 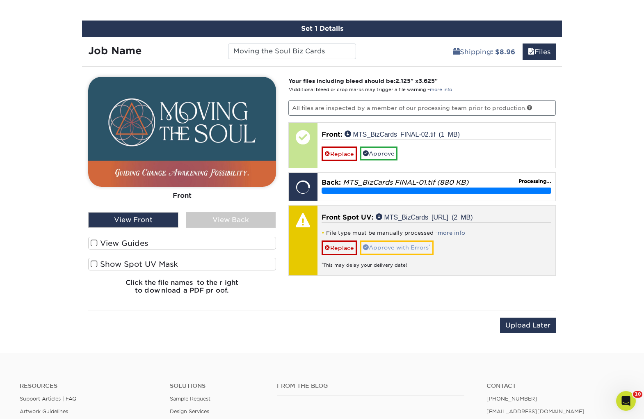 What do you see at coordinates (437, 262) in the screenshot?
I see `div: This may delay your delivery date!` at bounding box center [437, 262].